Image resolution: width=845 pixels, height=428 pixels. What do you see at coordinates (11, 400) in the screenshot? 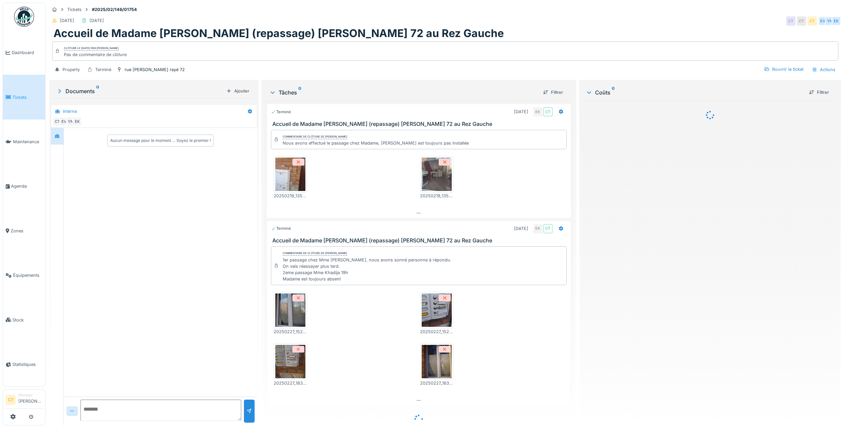
I see `li: CT` at bounding box center [11, 400].